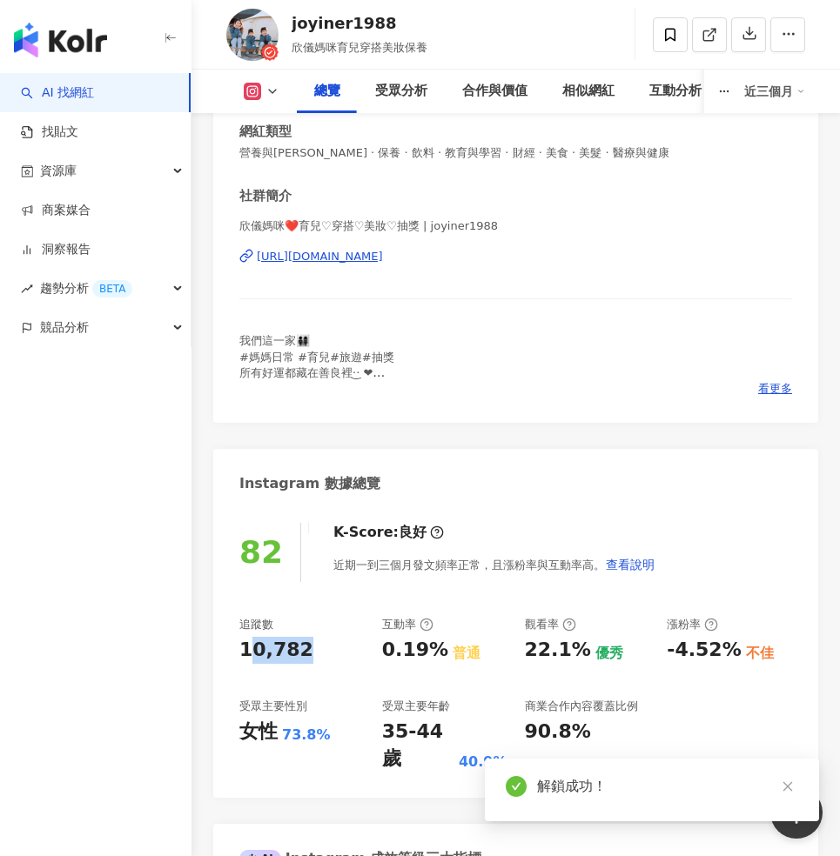 This screenshot has width=840, height=856. What do you see at coordinates (365, 365) in the screenshot?
I see `span: 我們這一家👨‍👩‍👧‍👧 #媽媽日常 #育兒#旅遊#抽獎 所有好運都藏在善良裡‪·͜· ❤︎‬ when you smile the world smiles with you ت` at bounding box center [365, 365].